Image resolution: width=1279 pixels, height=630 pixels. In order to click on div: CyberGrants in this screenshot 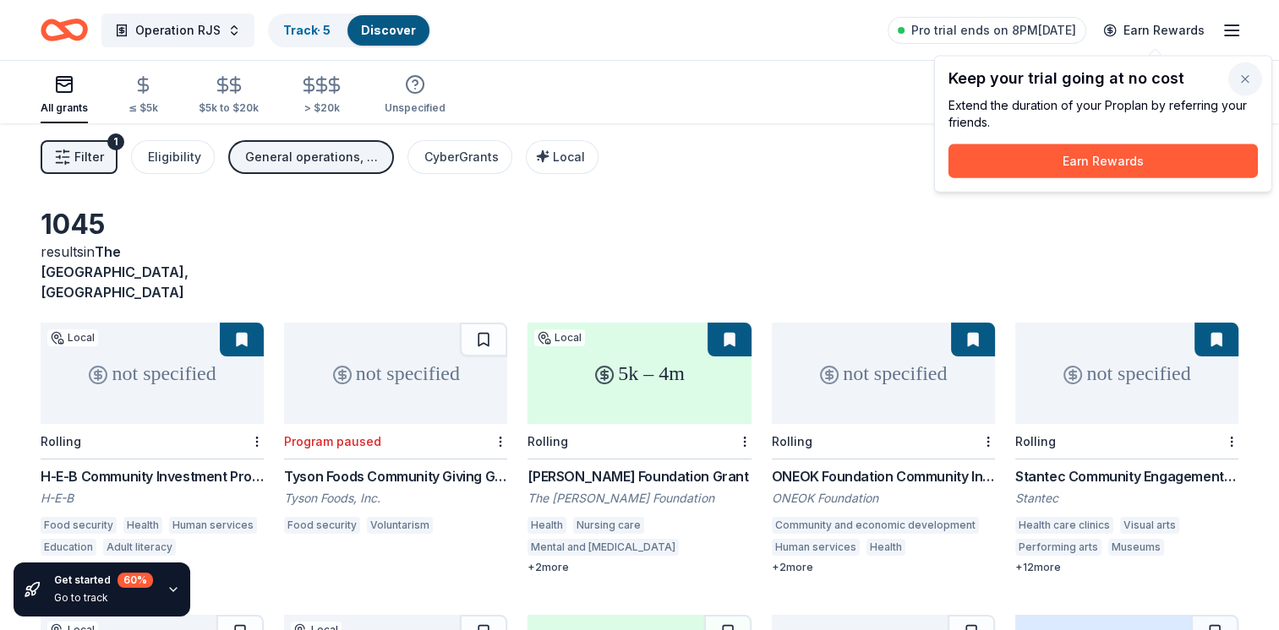, I will do `click(461, 157)`.